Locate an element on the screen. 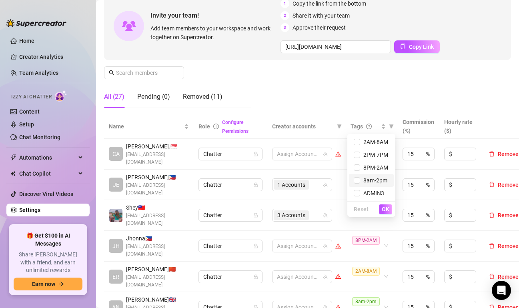  span: ER is located at coordinates (116, 277).